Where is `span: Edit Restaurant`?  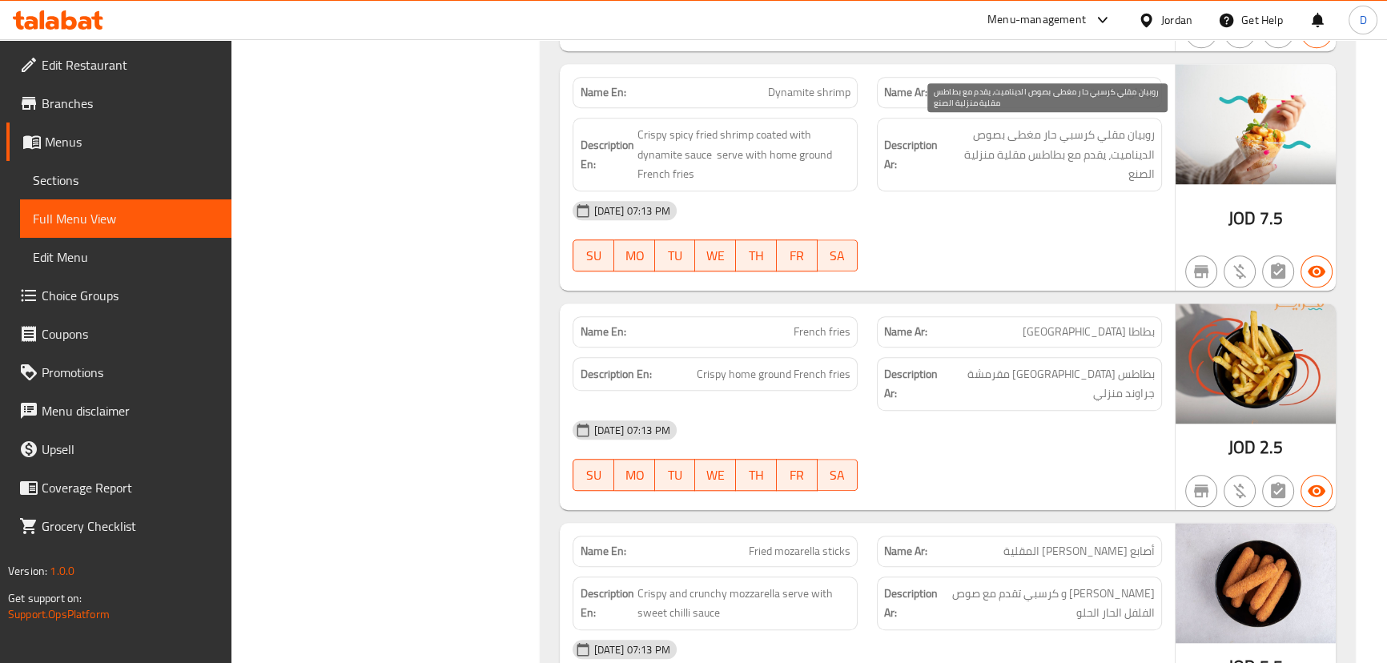
span: Edit Restaurant is located at coordinates (130, 65).